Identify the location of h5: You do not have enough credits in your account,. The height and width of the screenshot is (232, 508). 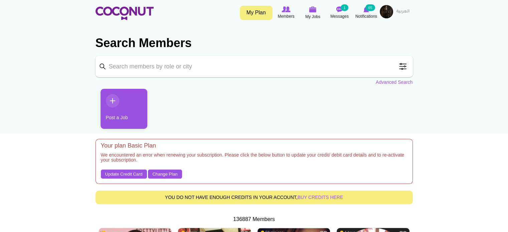
(254, 198).